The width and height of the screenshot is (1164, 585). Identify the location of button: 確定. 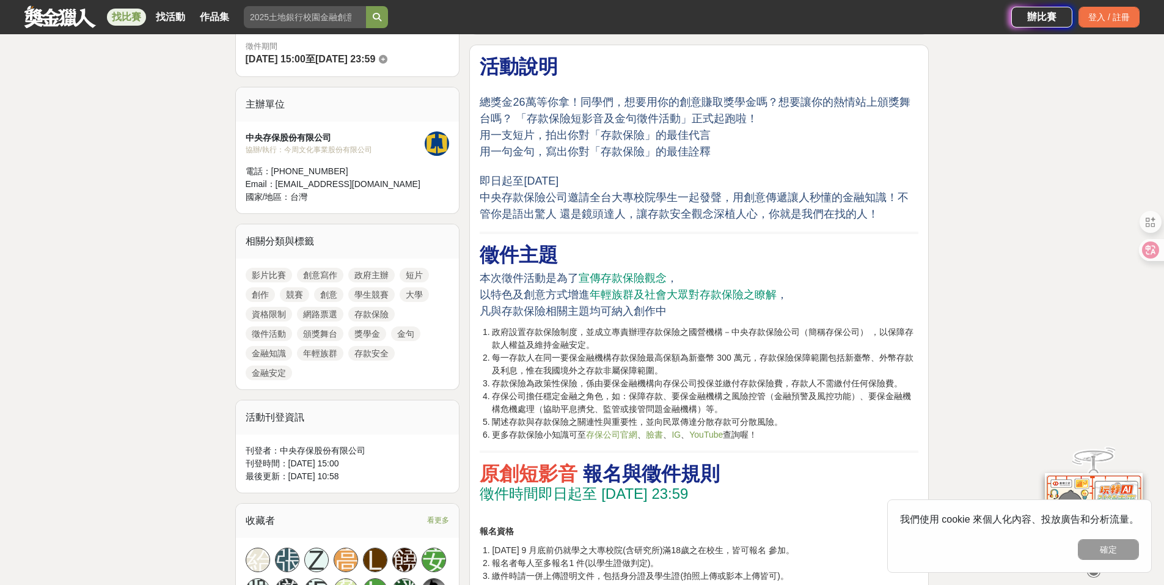
(1109, 549).